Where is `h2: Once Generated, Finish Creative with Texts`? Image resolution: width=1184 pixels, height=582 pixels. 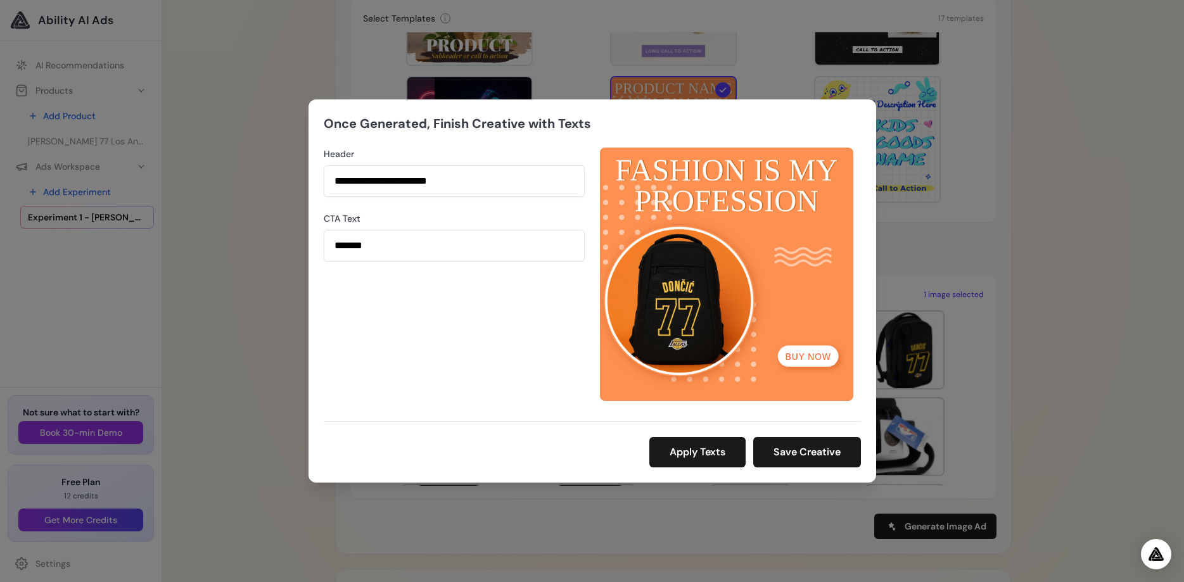 h2: Once Generated, Finish Creative with Texts is located at coordinates (457, 124).